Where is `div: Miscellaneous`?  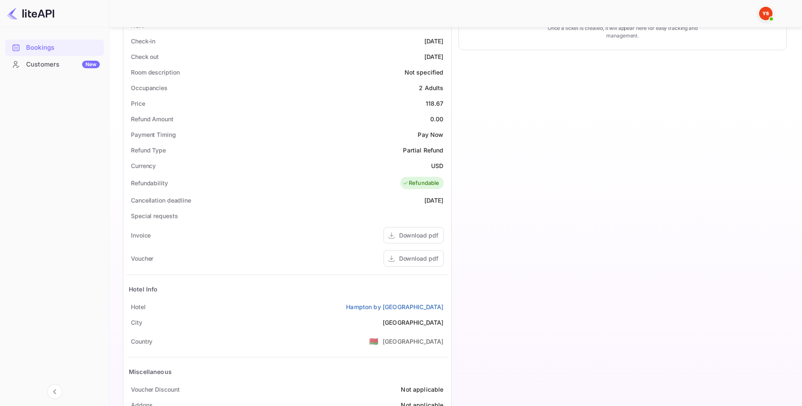 div: Miscellaneous is located at coordinates (150, 371).